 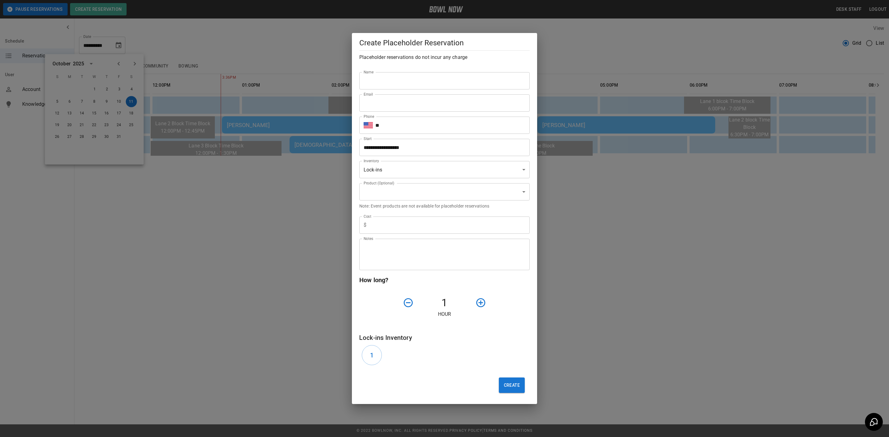 What do you see at coordinates (444, 57) in the screenshot?
I see `h6: Placeholder reservations do not incur any charge` at bounding box center [444, 57].